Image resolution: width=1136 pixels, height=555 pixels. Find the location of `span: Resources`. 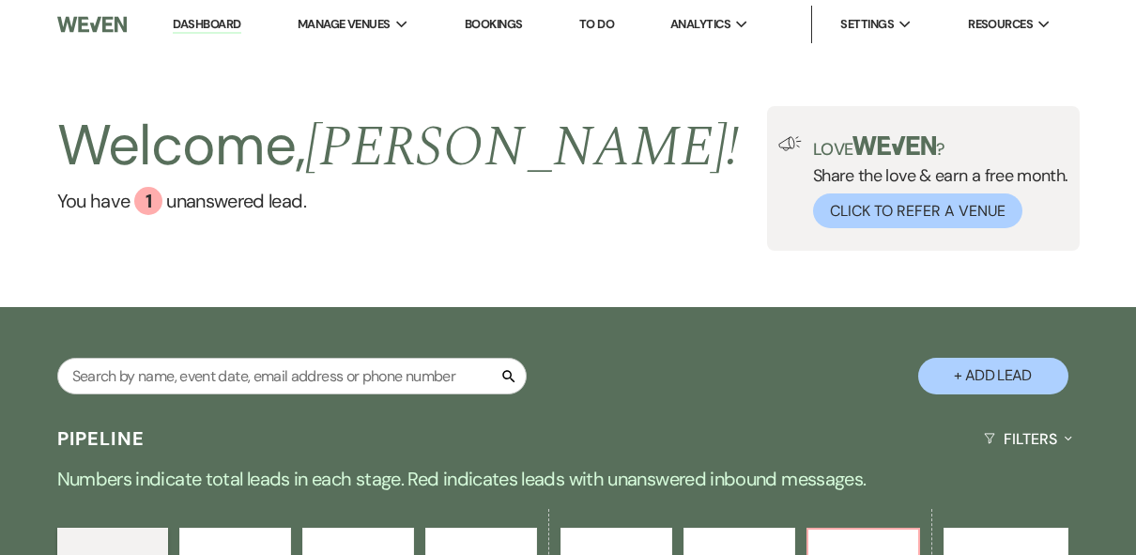

span: Resources is located at coordinates (1000, 24).